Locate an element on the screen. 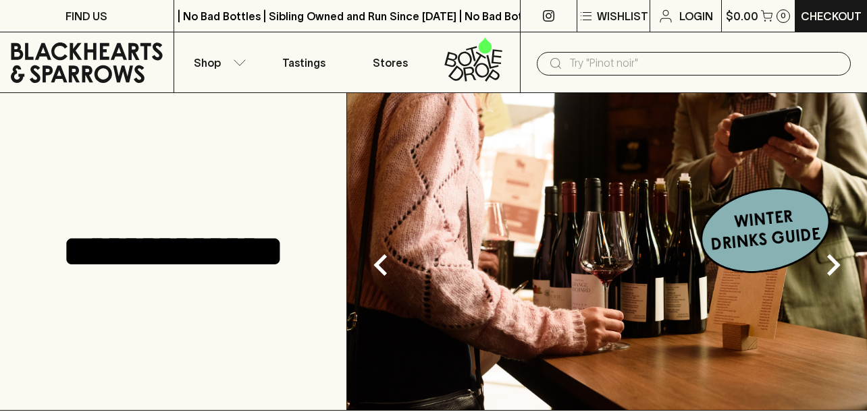 Image resolution: width=867 pixels, height=412 pixels. p: Wishlist is located at coordinates (622, 16).